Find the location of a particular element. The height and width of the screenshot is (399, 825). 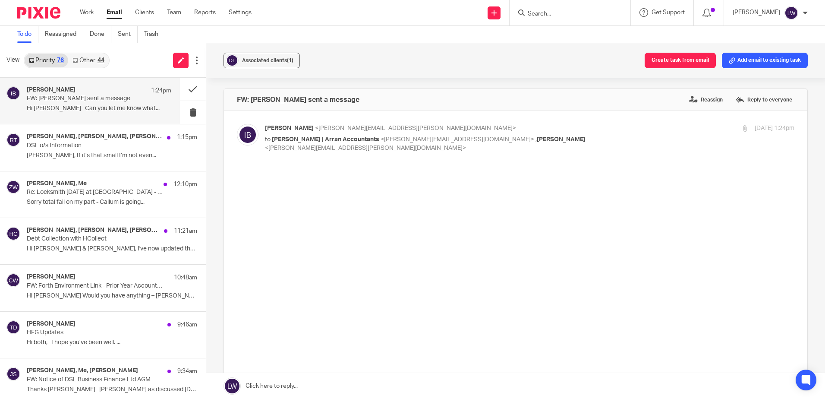

button: Add email to existing task is located at coordinates (765, 60).